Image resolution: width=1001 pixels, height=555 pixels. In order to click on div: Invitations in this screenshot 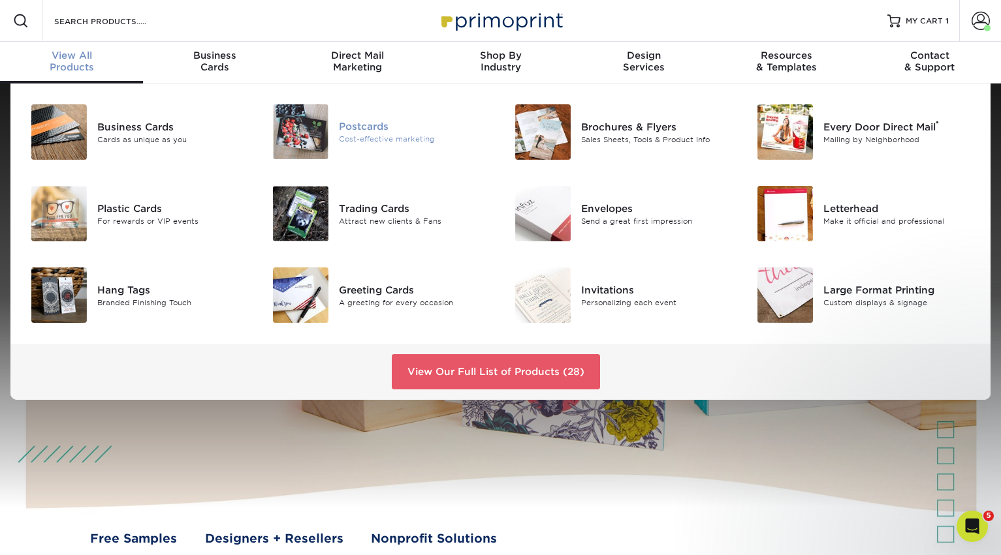, I will do `click(657, 290)`.